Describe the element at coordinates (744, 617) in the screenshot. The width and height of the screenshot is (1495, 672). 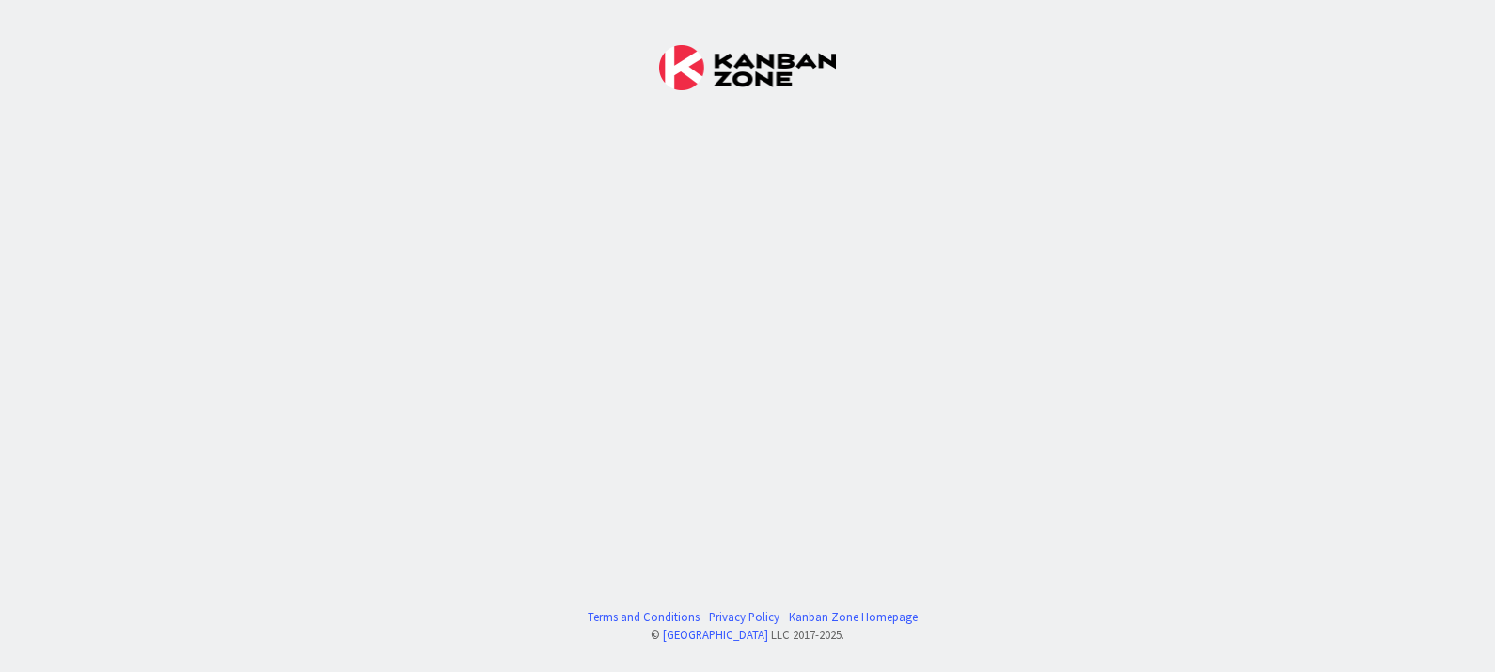
I see `a: Privacy Policy` at that location.